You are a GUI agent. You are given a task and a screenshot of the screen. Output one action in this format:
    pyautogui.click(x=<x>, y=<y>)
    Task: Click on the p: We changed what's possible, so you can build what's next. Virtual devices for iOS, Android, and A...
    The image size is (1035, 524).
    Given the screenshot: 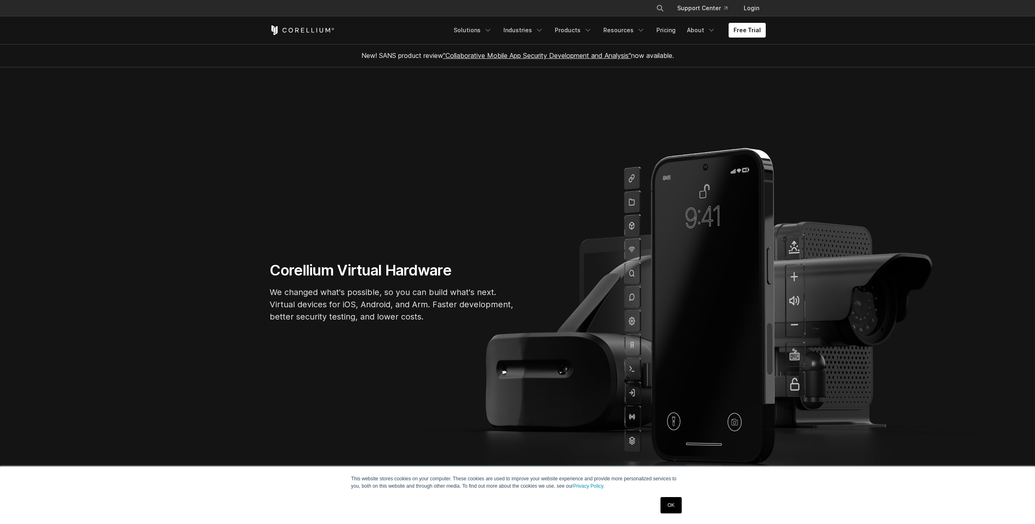 What is the action you would take?
    pyautogui.click(x=392, y=304)
    